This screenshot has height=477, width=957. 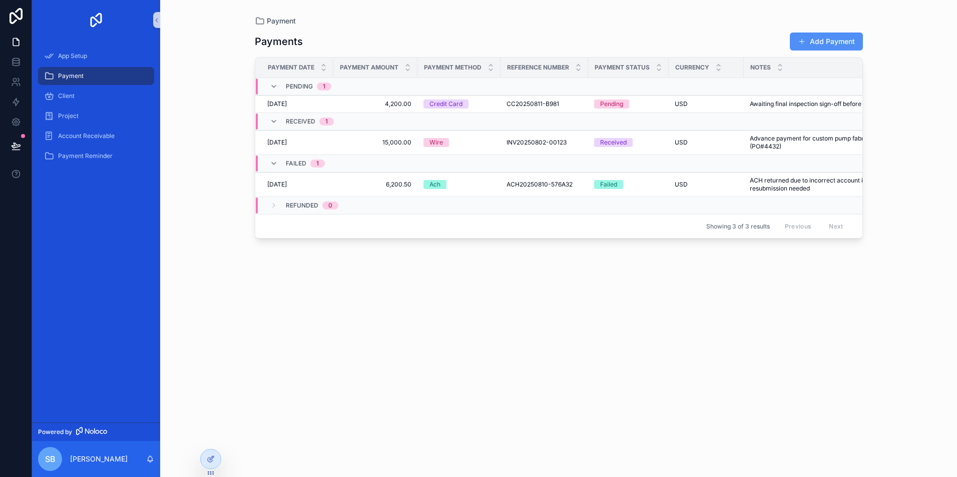 What do you see at coordinates (760, 68) in the screenshot?
I see `span: Notes` at bounding box center [760, 68].